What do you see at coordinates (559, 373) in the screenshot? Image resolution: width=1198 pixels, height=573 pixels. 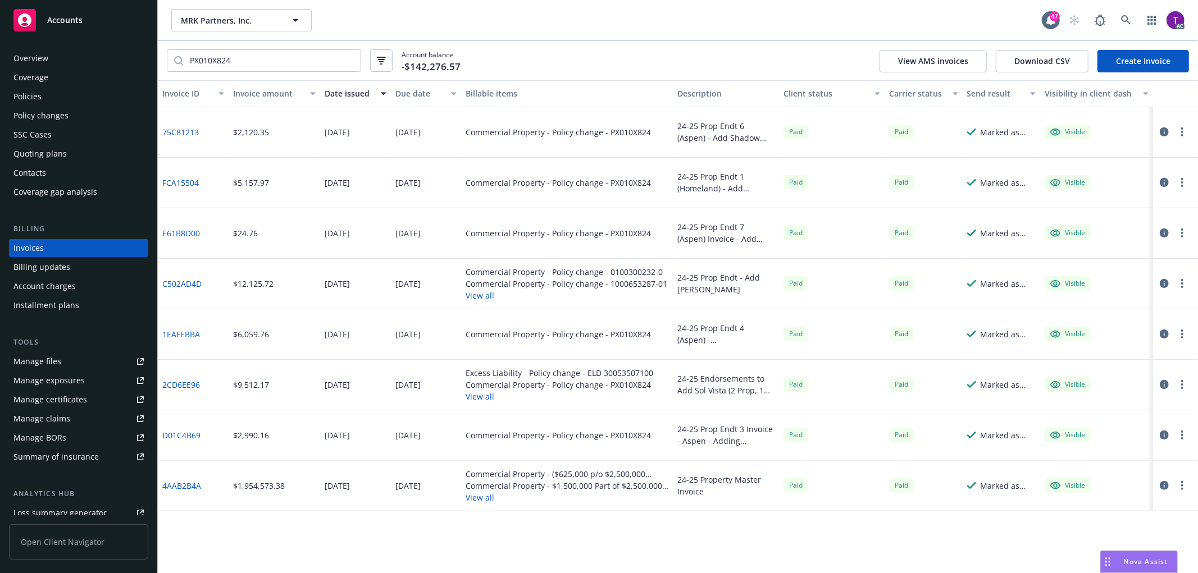 I see `div: Excess Liability - Policy change - ELD 30053507100` at bounding box center [559, 373].